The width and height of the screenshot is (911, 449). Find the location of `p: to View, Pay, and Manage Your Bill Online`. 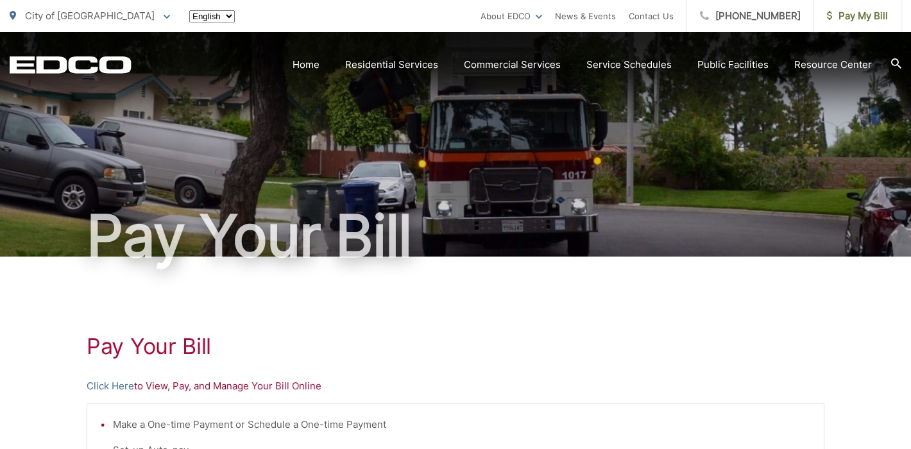

p: to View, Pay, and Manage Your Bill Online is located at coordinates (455, 386).